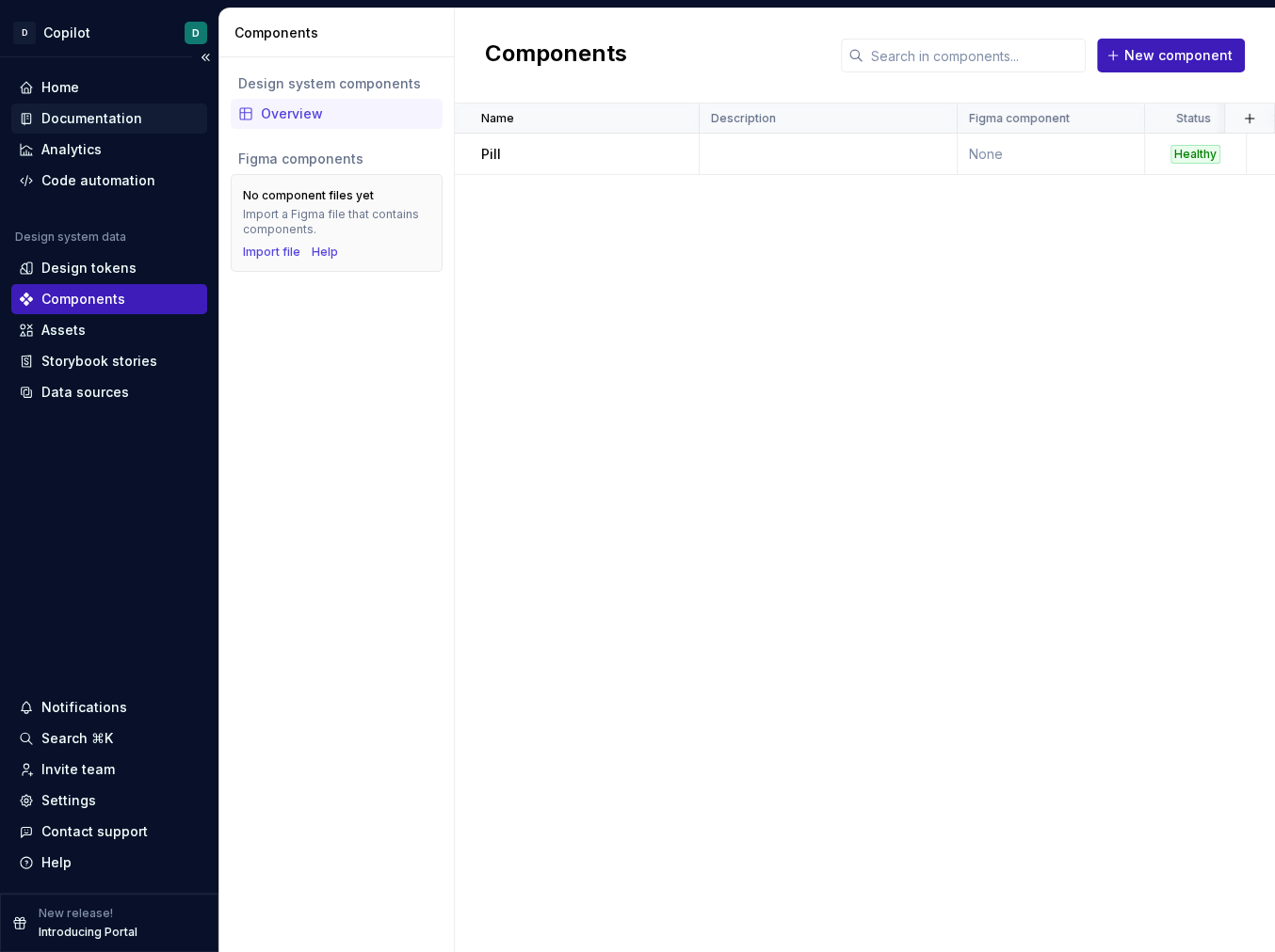 The width and height of the screenshot is (1275, 952). I want to click on a: Analytics, so click(109, 150).